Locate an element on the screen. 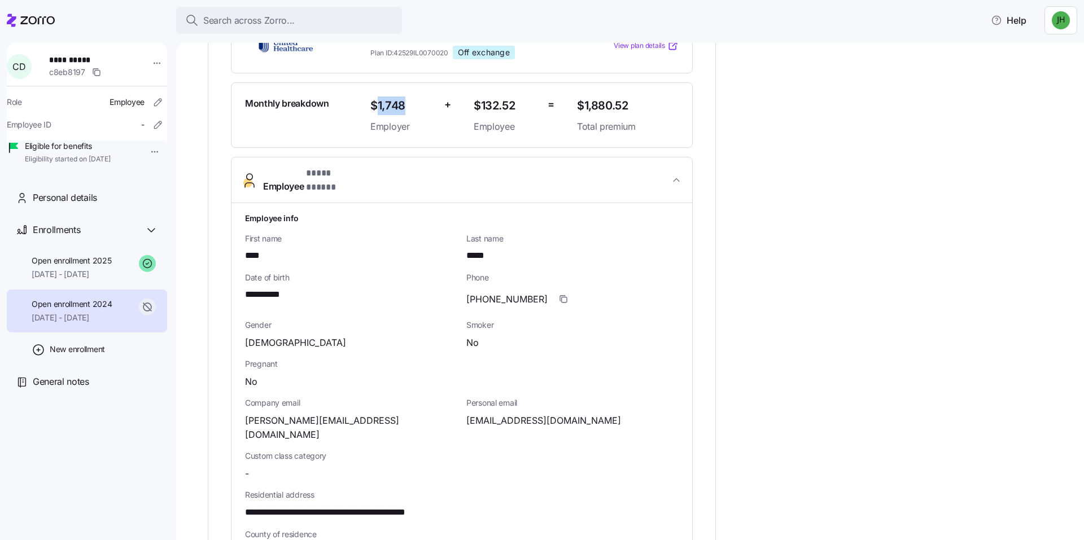 This screenshot has height=540, width=1084. span: Residential address is located at coordinates (462, 495).